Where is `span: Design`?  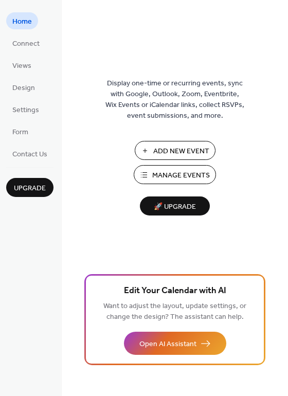
span: Design is located at coordinates (24, 88).